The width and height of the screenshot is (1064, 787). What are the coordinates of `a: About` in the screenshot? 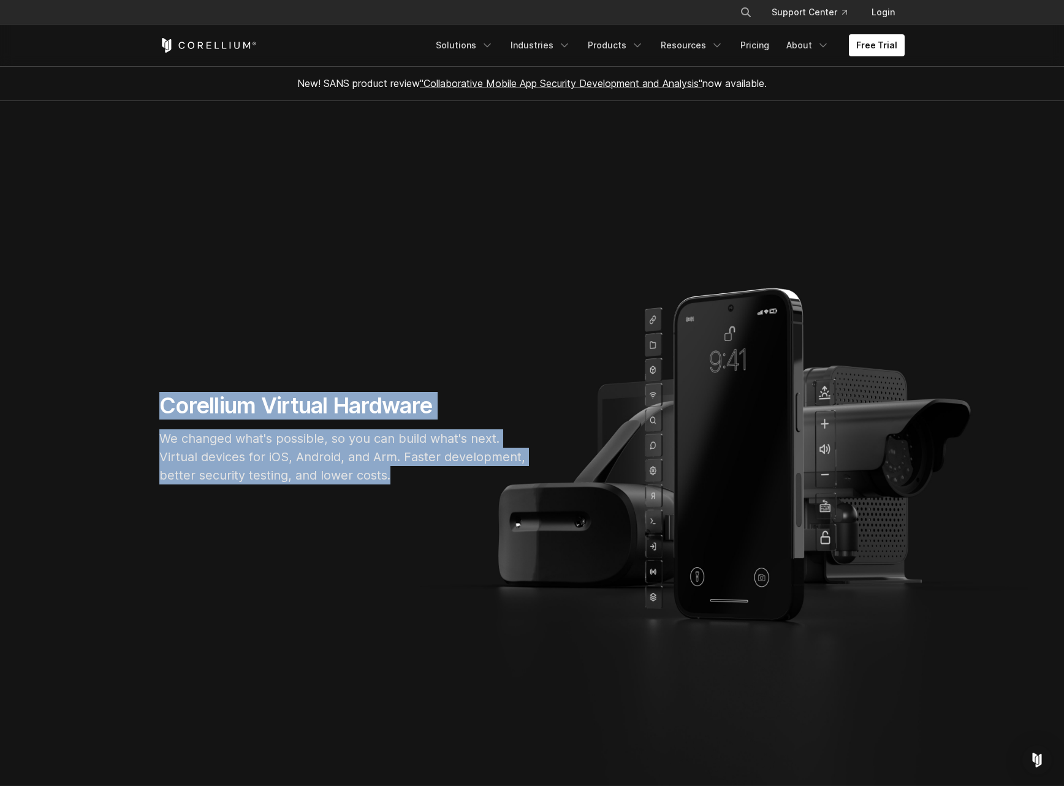 It's located at (808, 45).